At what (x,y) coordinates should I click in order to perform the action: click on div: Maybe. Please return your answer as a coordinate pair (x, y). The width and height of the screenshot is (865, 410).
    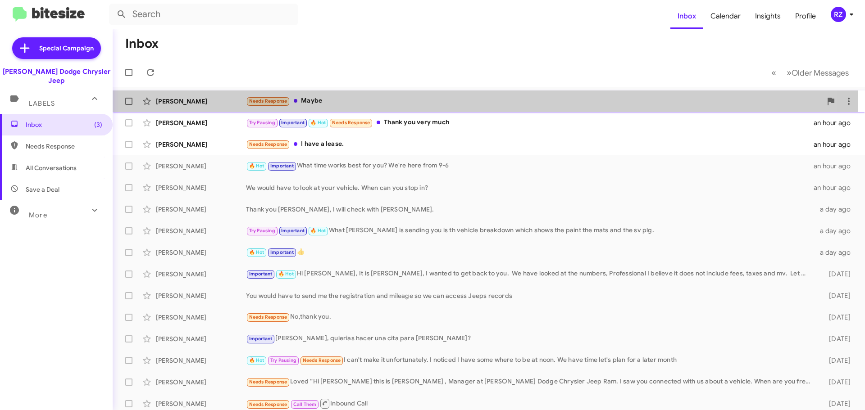
    Looking at the image, I should click on (534, 101).